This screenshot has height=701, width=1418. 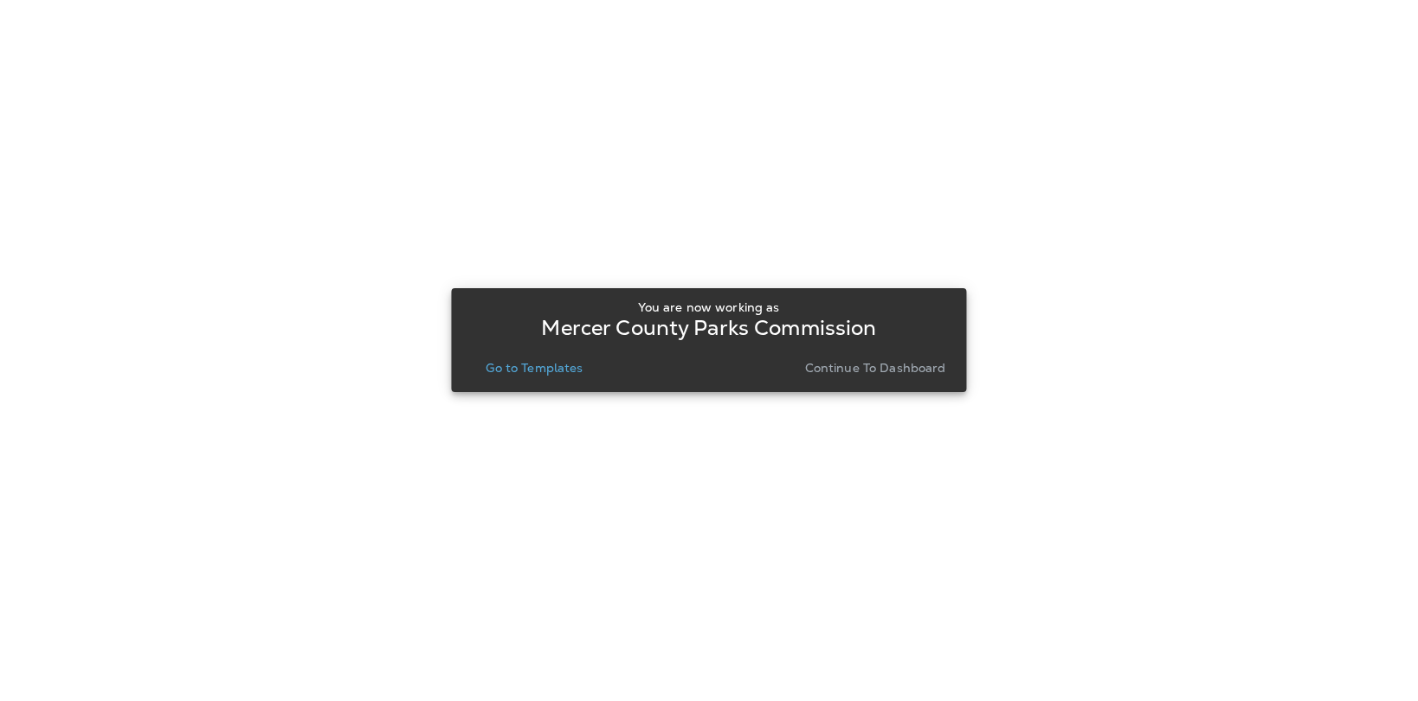 I want to click on button: Go to Templates, so click(x=534, y=368).